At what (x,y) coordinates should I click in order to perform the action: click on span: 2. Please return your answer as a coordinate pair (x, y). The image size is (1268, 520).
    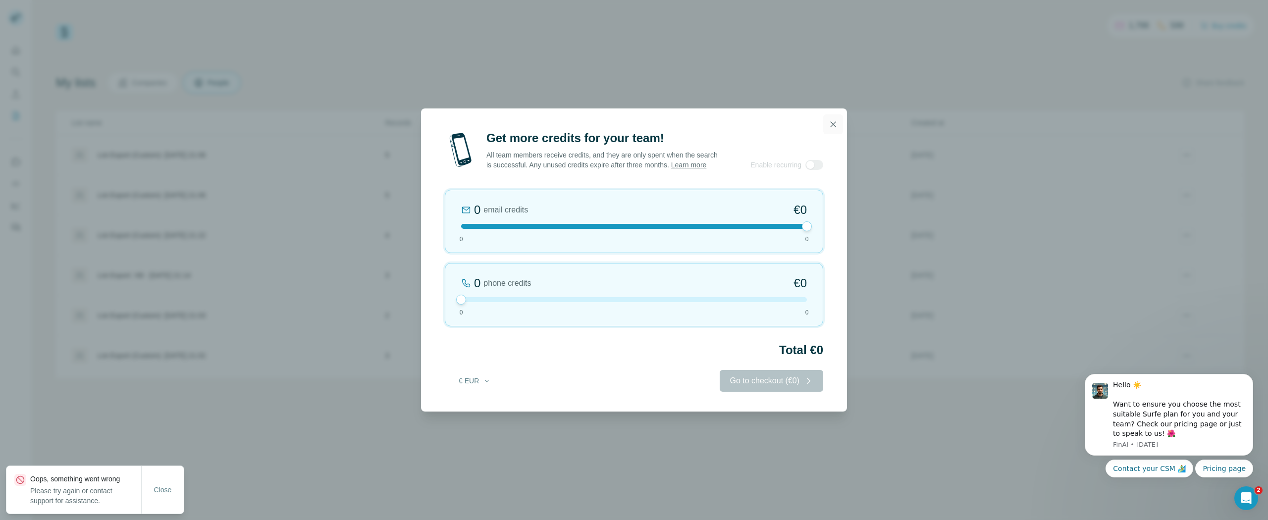
    Looking at the image, I should click on (1258, 490).